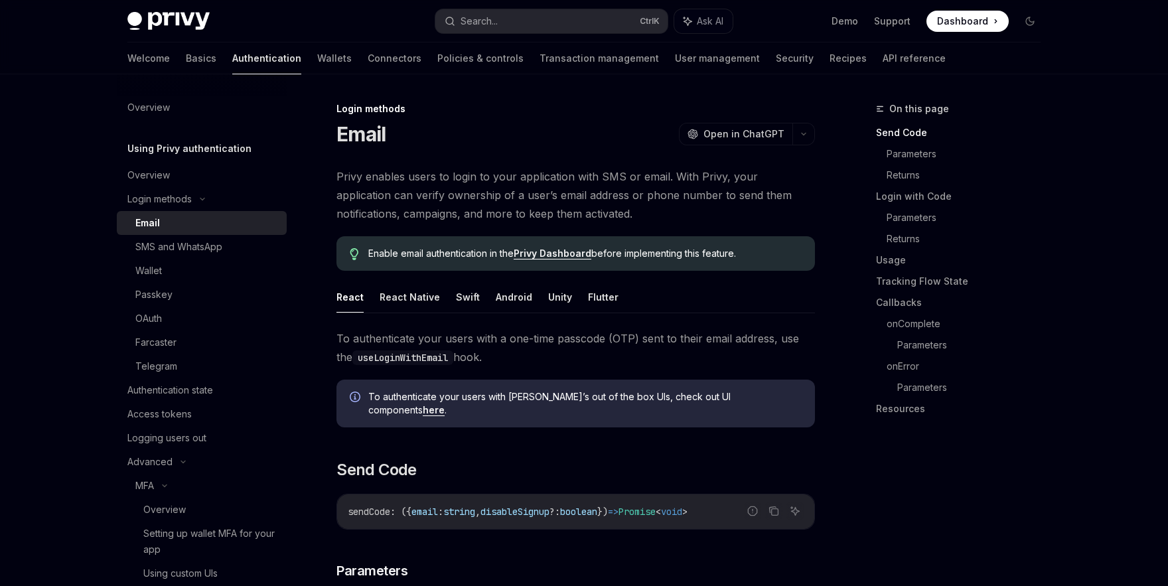  Describe the element at coordinates (211, 542) in the screenshot. I see `div: Setting up wallet MFA for your app` at that location.